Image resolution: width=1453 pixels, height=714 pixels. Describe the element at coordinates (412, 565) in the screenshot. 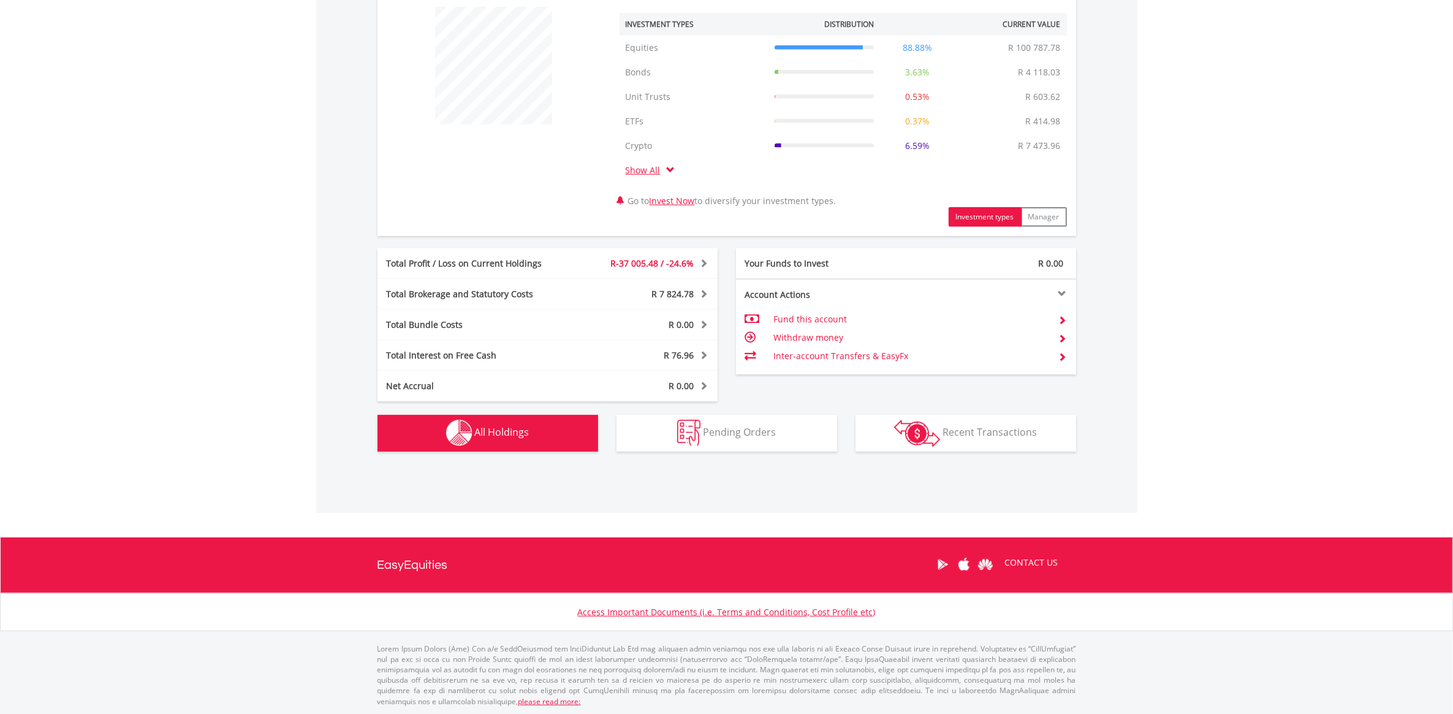

I see `div: EasyEquities` at that location.